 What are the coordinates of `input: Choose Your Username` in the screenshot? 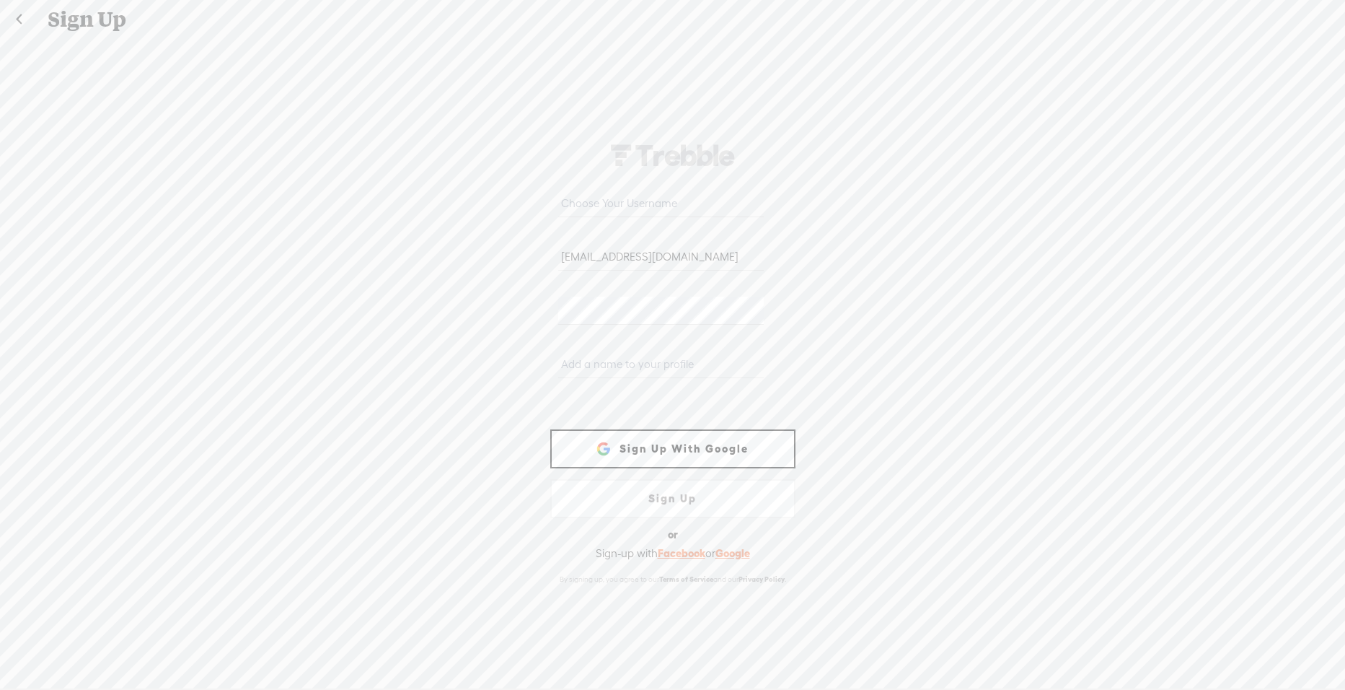 It's located at (661, 203).